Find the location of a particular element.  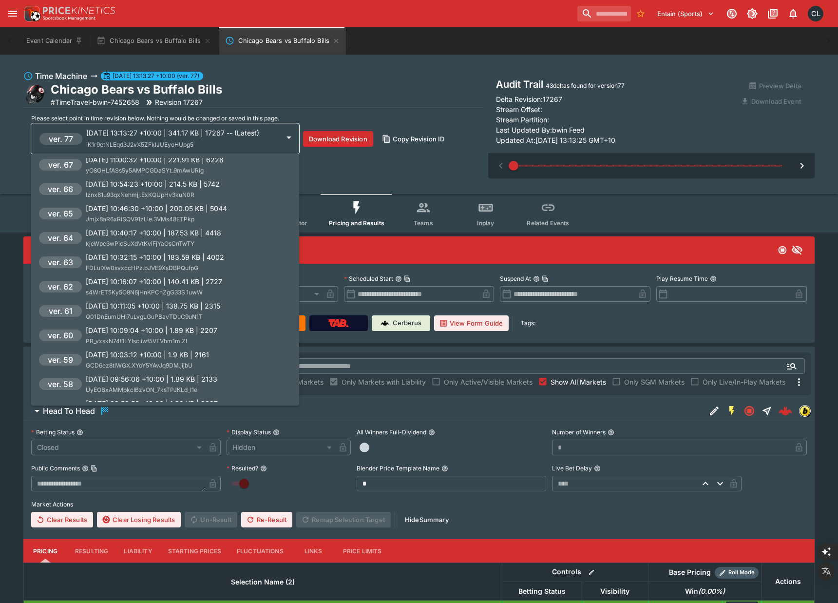

h6: ver. 62 is located at coordinates (60, 287).